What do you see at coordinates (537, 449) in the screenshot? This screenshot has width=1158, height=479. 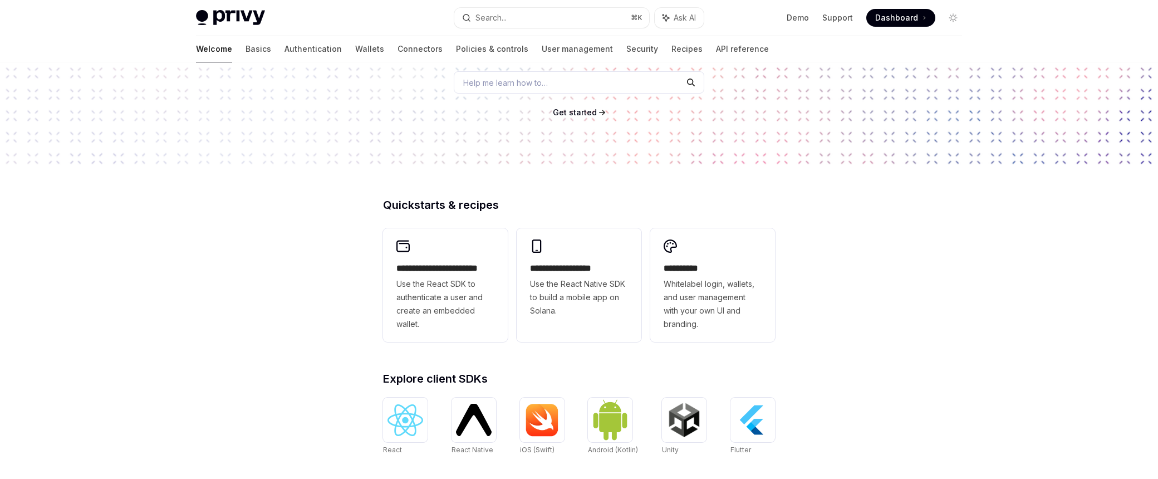 I see `span: iOS (Swift)` at bounding box center [537, 449].